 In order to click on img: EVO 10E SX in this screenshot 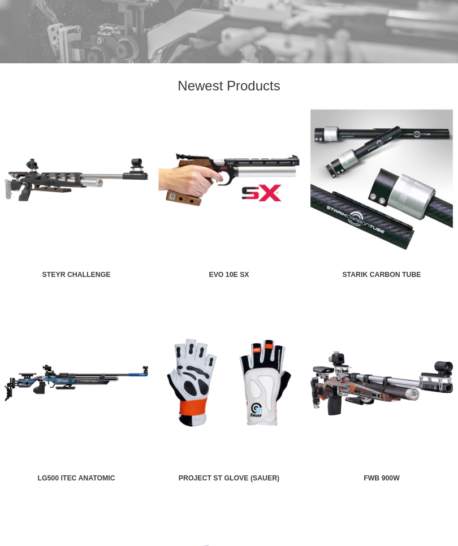, I will do `click(229, 180)`.